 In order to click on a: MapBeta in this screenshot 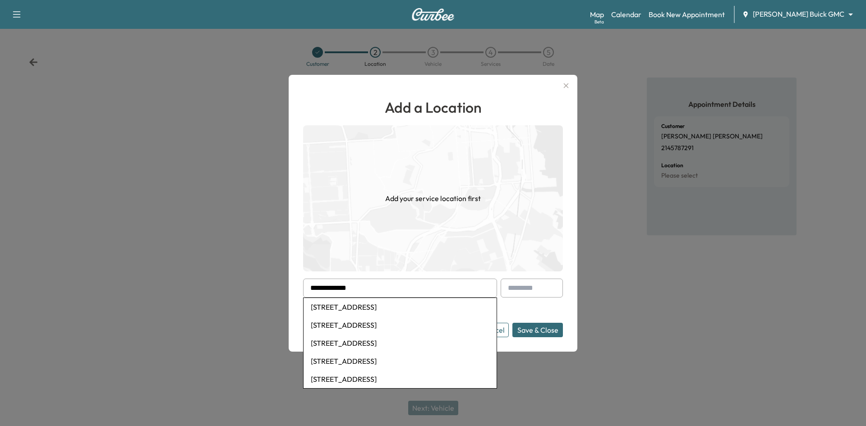, I will do `click(597, 14)`.